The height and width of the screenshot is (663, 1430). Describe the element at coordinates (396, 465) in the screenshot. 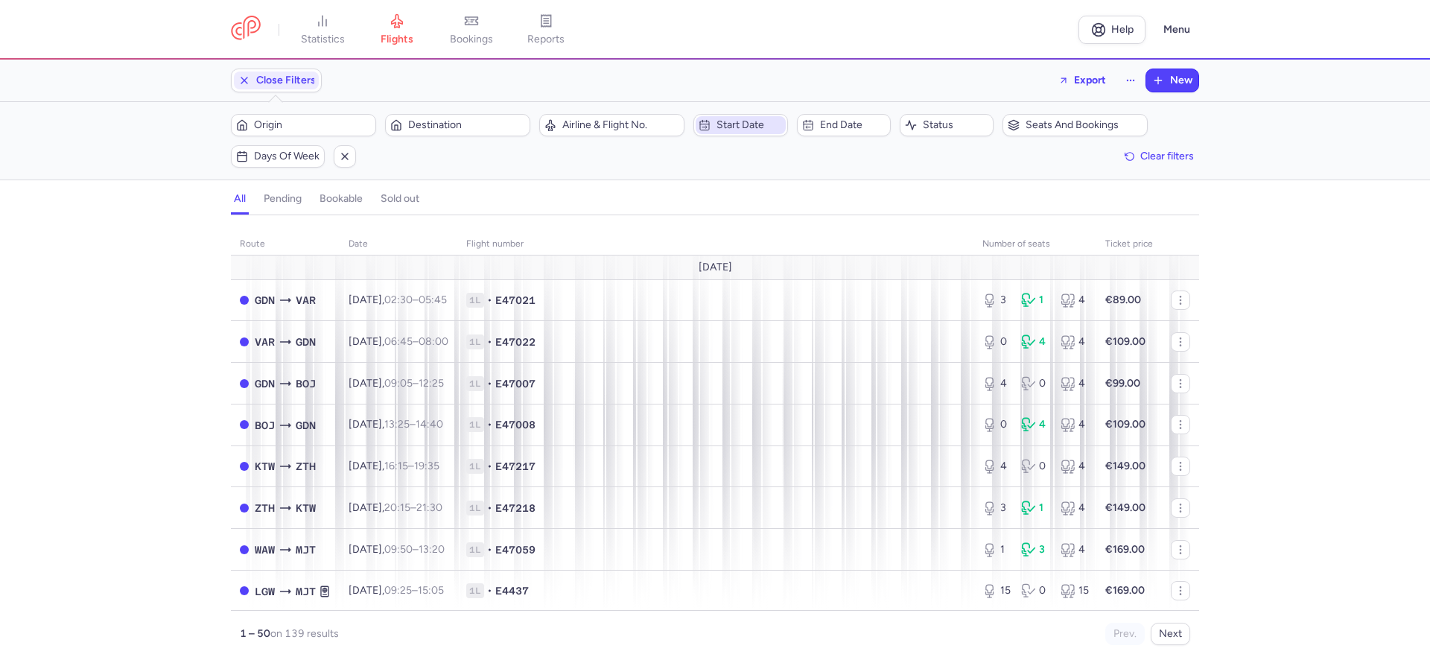

I see `time: 16:15` at that location.